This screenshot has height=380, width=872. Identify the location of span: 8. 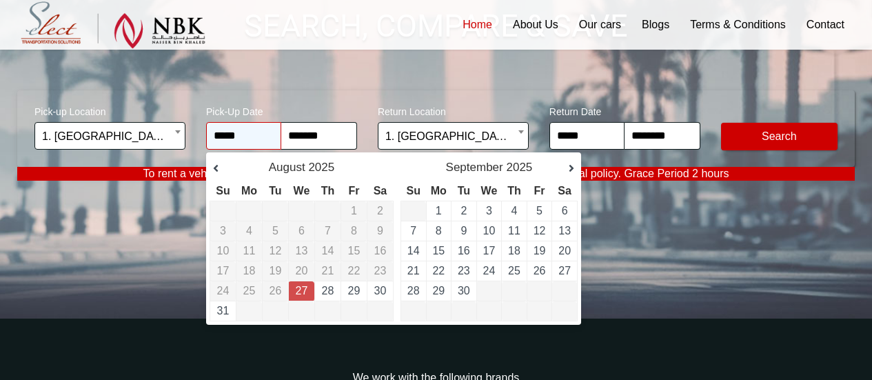
(354, 230).